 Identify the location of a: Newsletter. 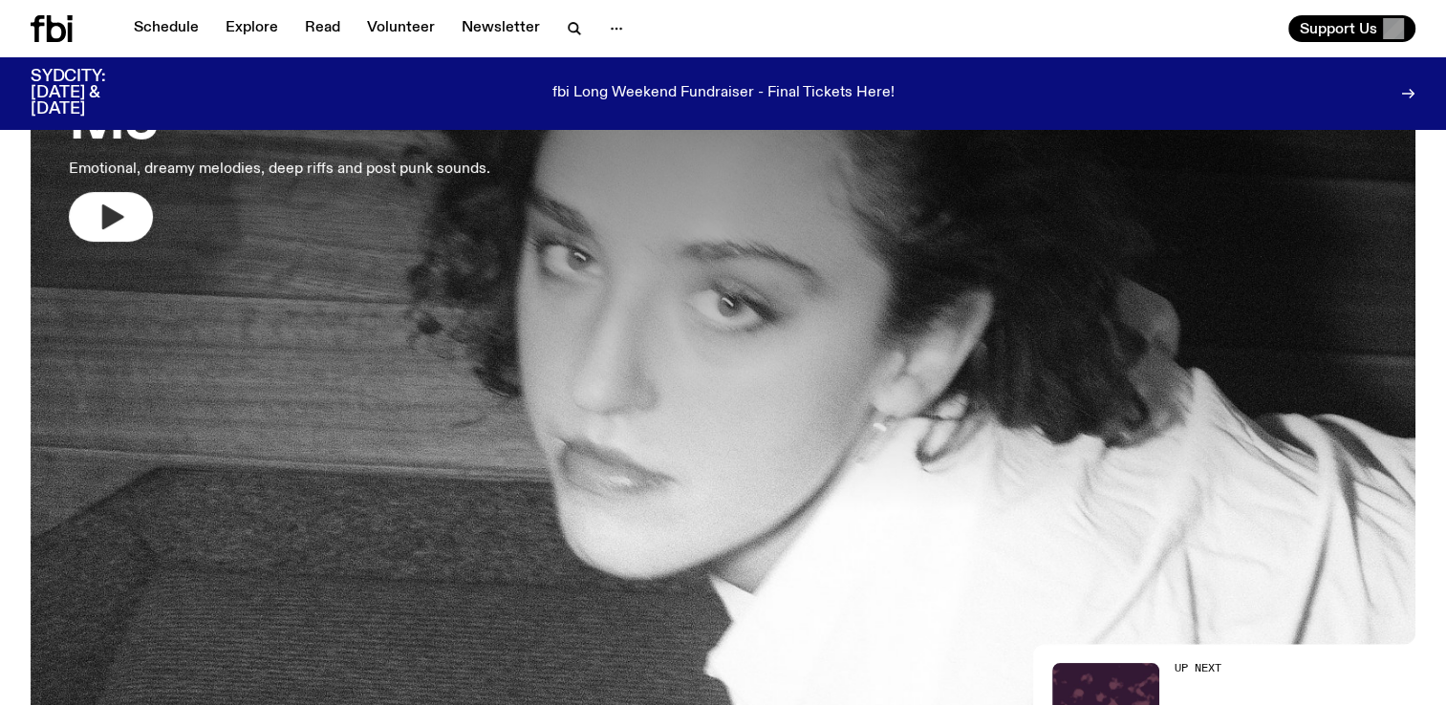
(501, 29).